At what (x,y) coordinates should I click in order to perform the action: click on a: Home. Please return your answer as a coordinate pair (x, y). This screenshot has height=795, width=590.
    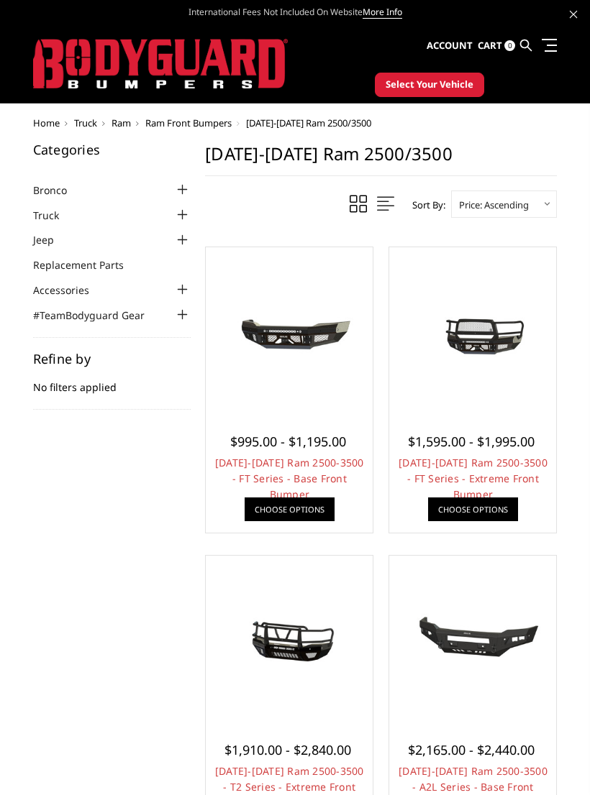
    Looking at the image, I should click on (46, 123).